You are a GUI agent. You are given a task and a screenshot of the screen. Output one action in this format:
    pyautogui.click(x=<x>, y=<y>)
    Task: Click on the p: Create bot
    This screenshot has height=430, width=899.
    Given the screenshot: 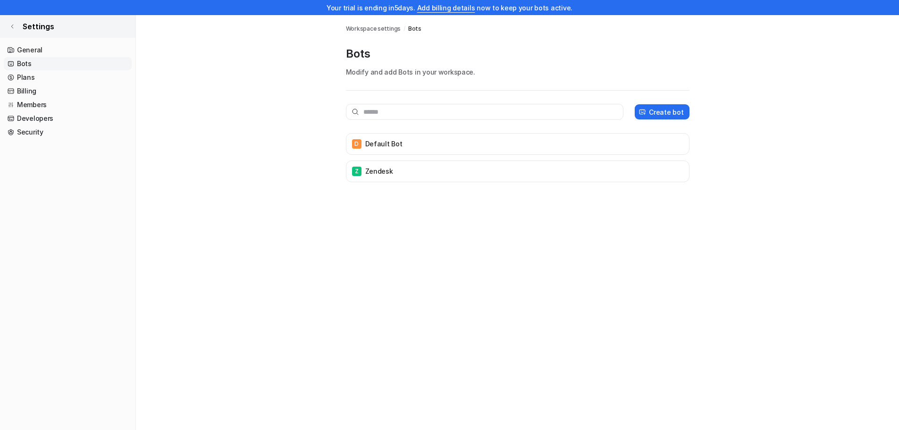 What is the action you would take?
    pyautogui.click(x=666, y=112)
    